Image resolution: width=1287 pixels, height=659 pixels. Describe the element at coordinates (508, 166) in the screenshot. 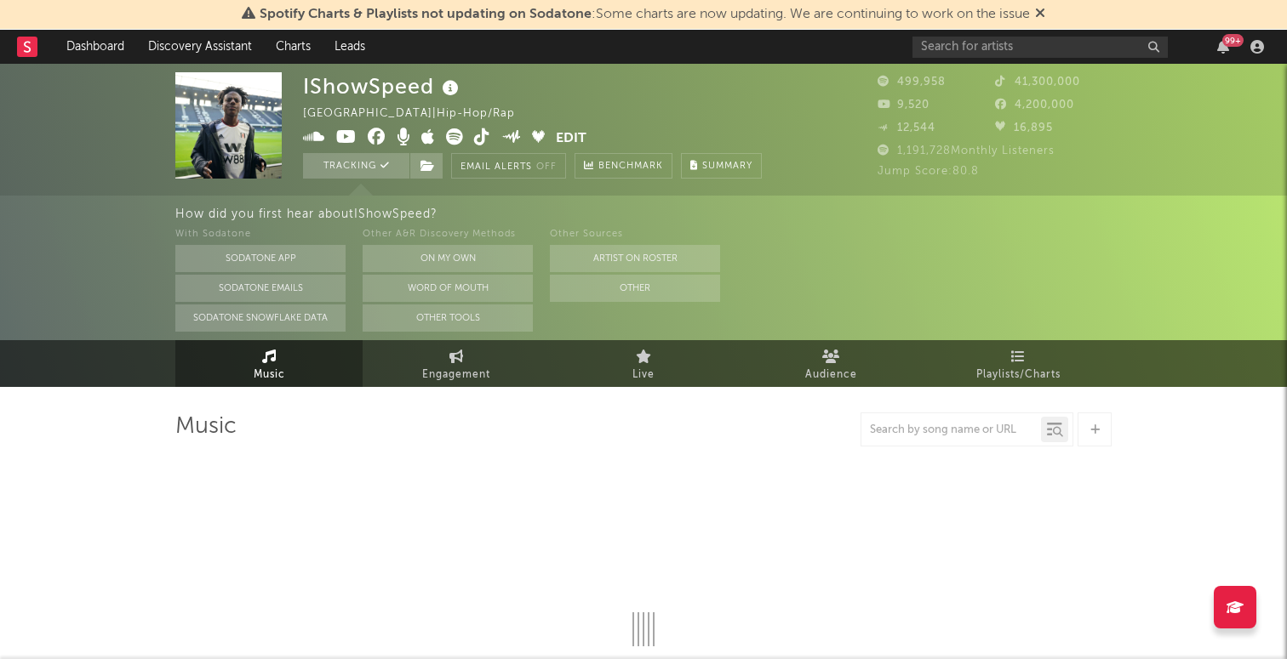

I see `button: Email AlertsOff` at that location.